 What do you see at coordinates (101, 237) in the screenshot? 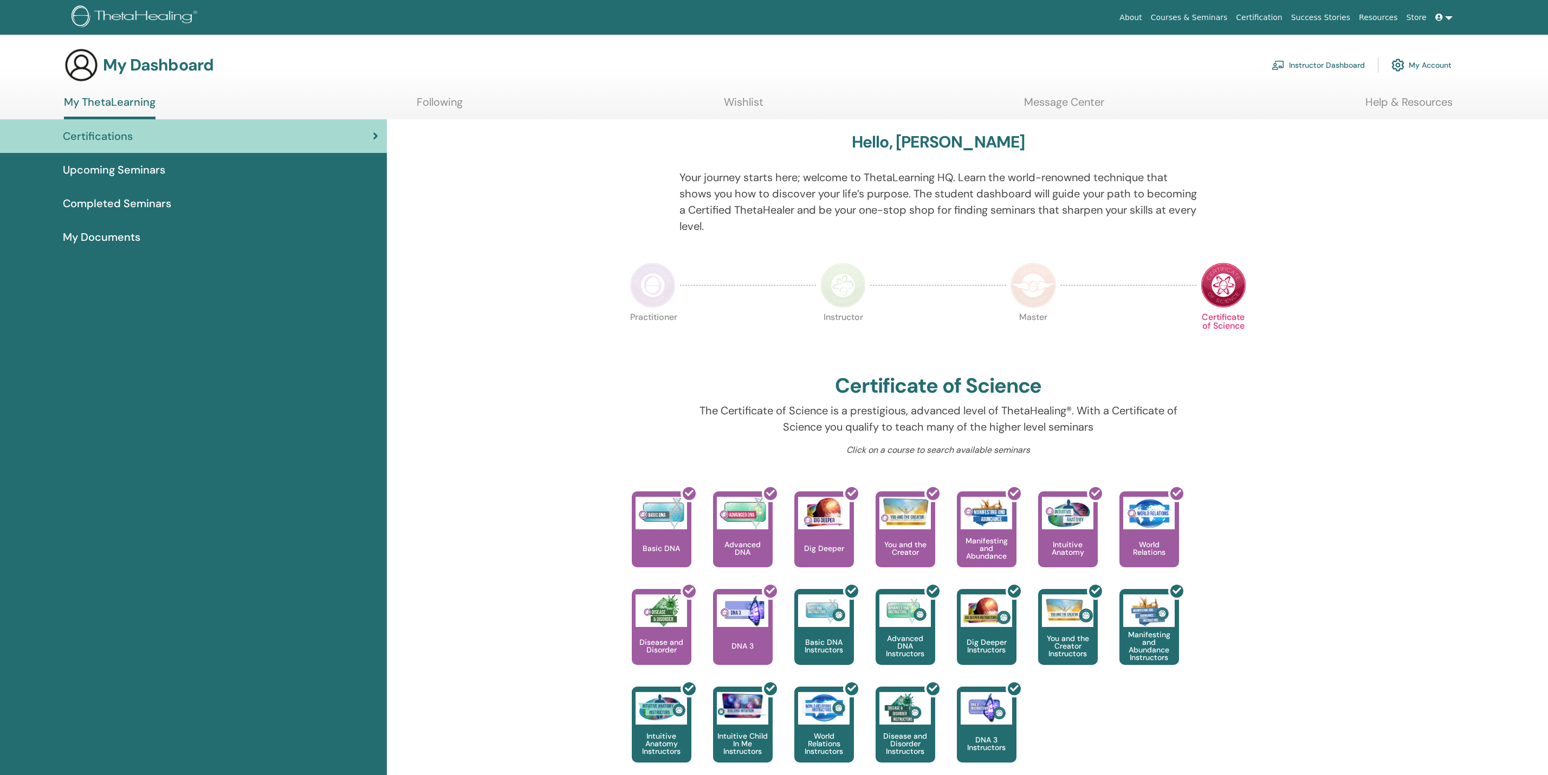
I see `span: My Documents` at bounding box center [101, 237].